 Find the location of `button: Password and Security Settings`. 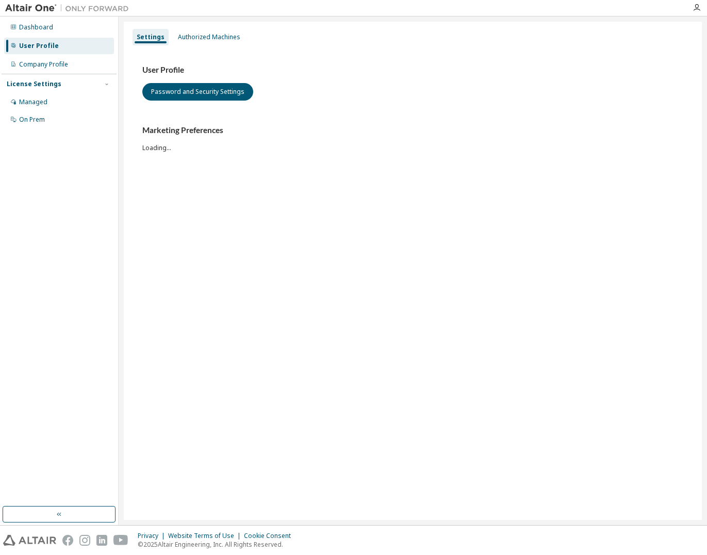

button: Password and Security Settings is located at coordinates (198, 92).